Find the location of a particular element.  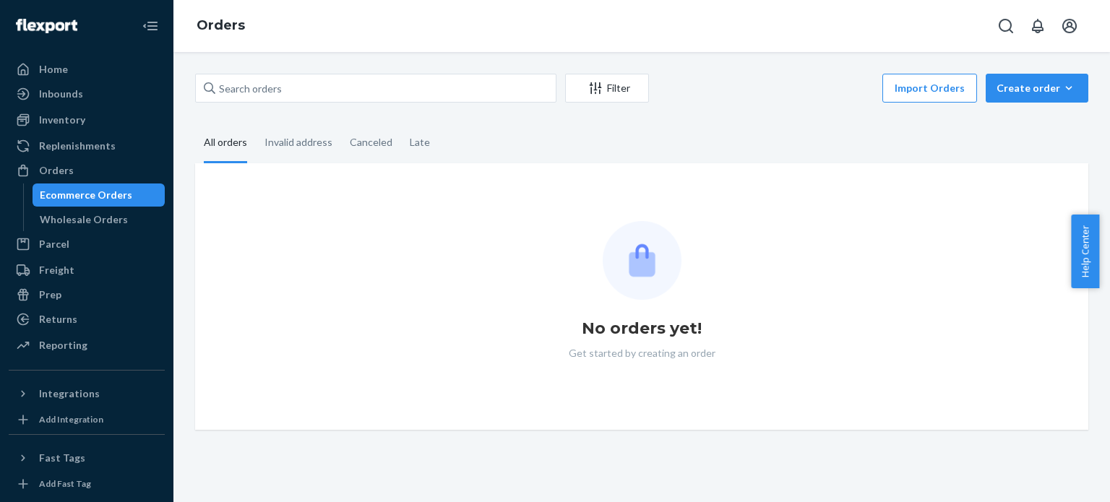

div: Home is located at coordinates (53, 69).